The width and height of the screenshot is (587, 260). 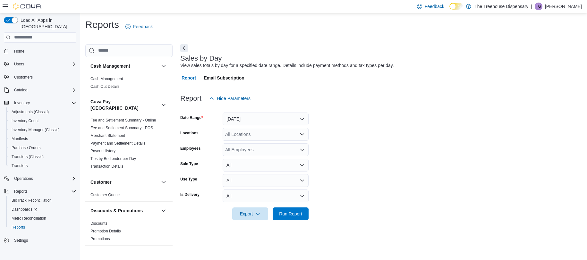 What do you see at coordinates (43, 148) in the screenshot?
I see `span: Purchase Orders` at bounding box center [43, 148].